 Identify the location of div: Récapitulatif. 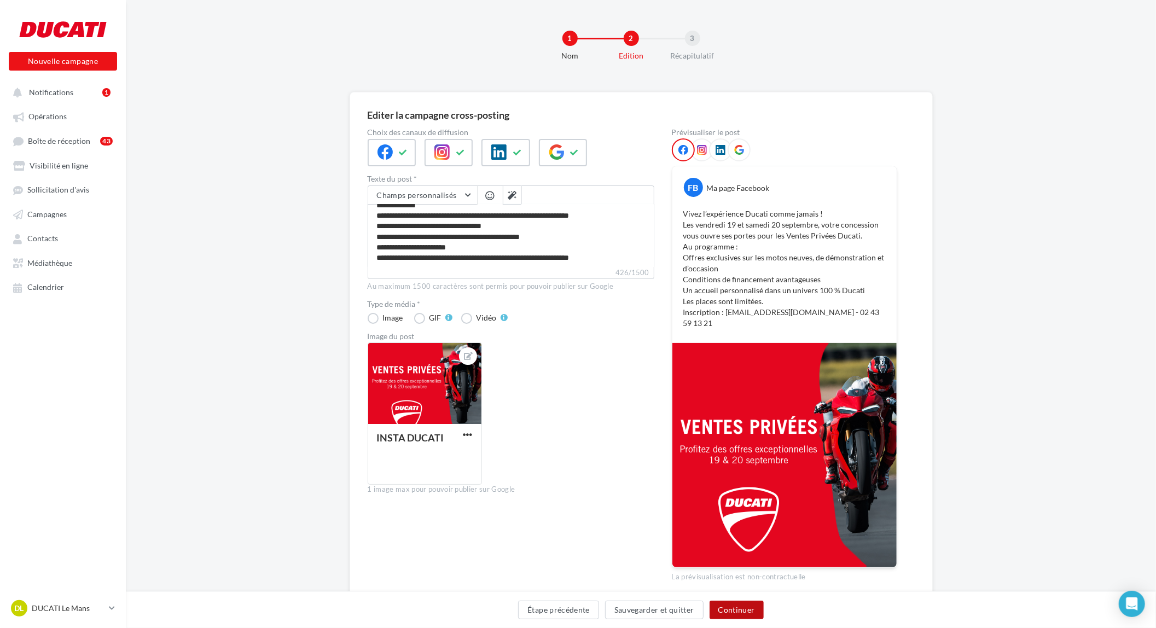
(693, 56).